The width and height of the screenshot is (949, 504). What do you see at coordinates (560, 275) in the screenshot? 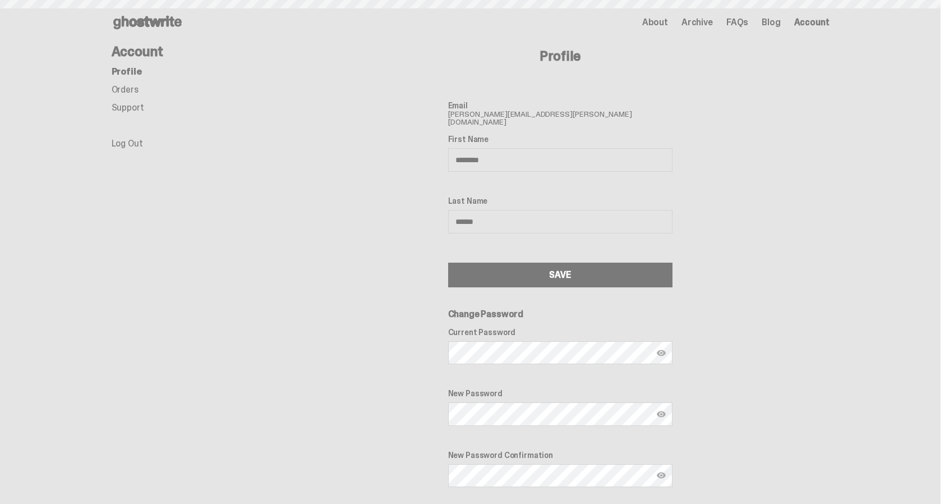
I see `div: SAVE` at bounding box center [560, 275].